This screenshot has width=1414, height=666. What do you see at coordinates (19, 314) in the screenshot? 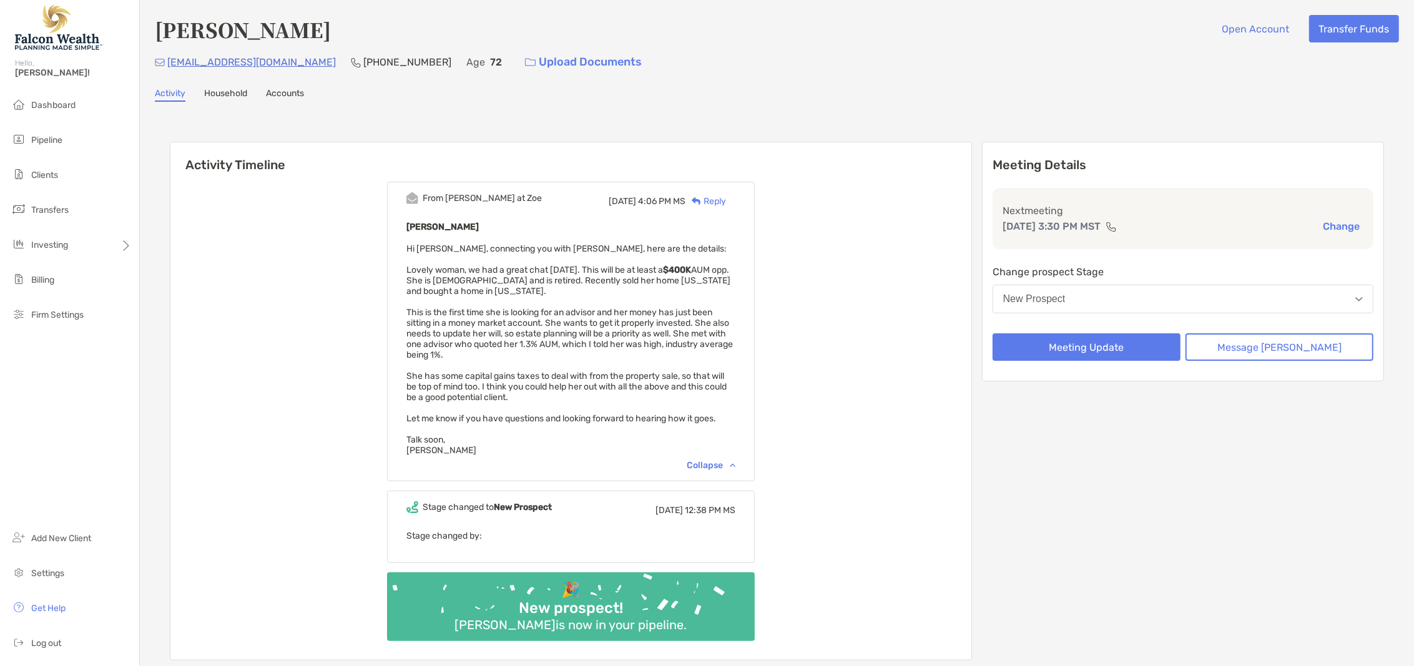
I see `img: firm-settings icon` at bounding box center [19, 314].